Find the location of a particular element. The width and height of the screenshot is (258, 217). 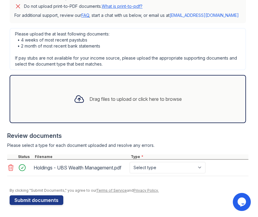

div: Holdings - UBS Wealth Management.pdf is located at coordinates (81, 167).